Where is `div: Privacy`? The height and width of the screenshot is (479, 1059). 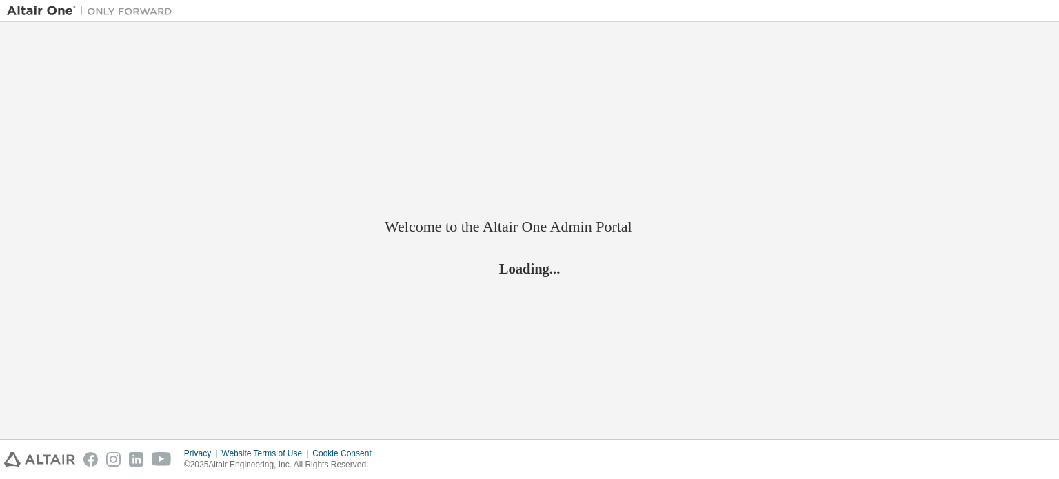
div: Privacy is located at coordinates (203, 454).